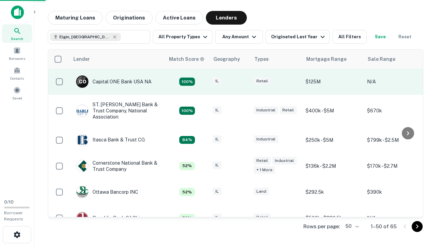 This screenshot has height=246, width=437. I want to click on button: Go to next page, so click(417, 226).